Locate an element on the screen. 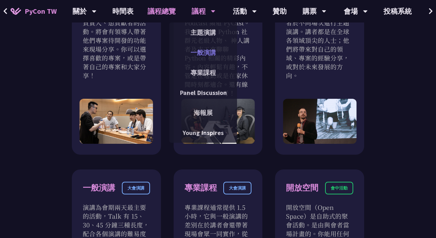  img: PyCast is located at coordinates (218, 121).